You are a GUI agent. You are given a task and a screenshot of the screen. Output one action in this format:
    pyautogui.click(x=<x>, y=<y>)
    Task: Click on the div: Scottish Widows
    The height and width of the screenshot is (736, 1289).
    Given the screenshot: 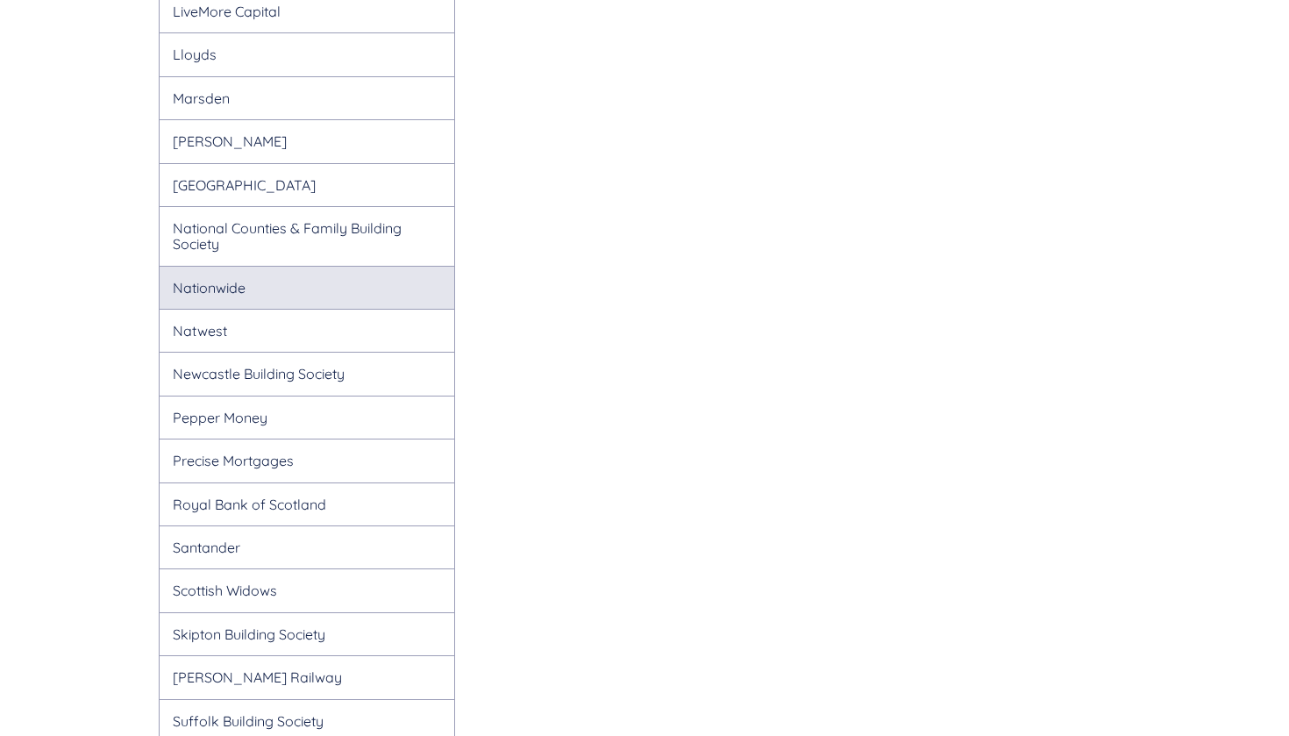 What is the action you would take?
    pyautogui.click(x=307, y=589)
    